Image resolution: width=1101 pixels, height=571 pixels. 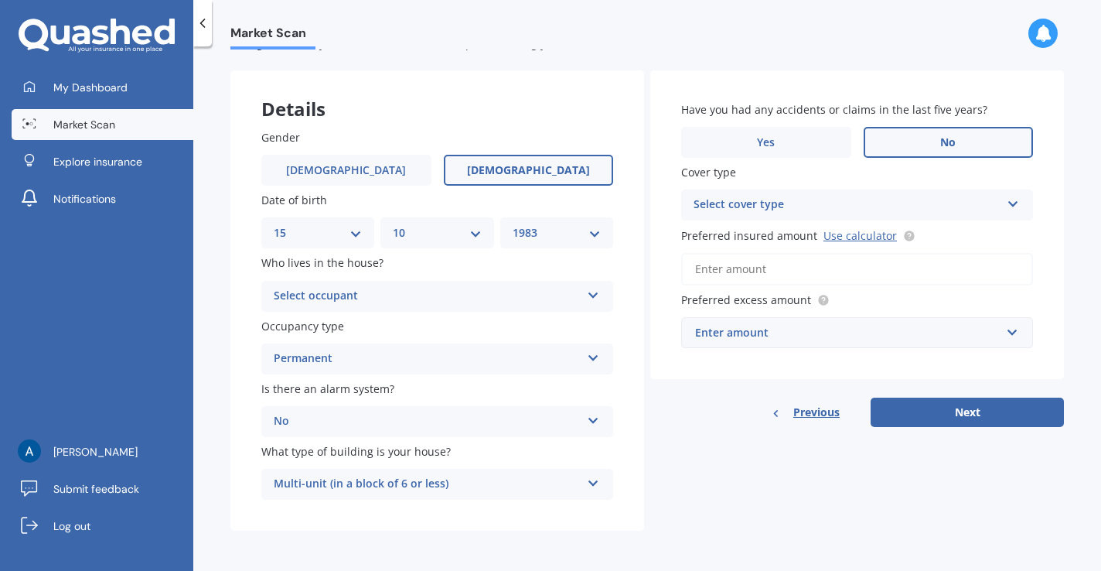 What do you see at coordinates (281, 137) in the screenshot?
I see `span: Gender` at bounding box center [281, 137].